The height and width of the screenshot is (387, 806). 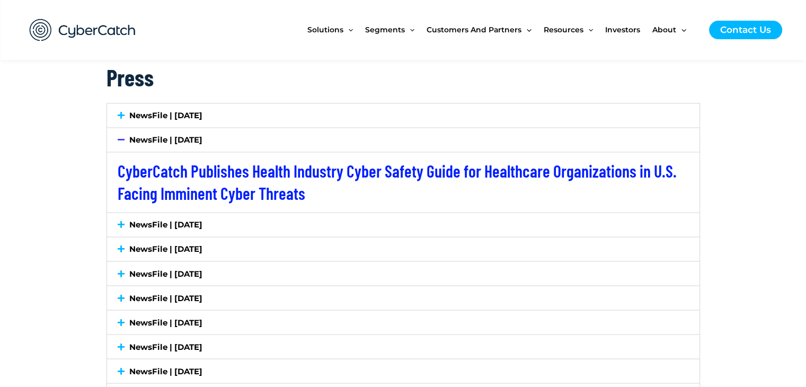 What do you see at coordinates (83, 30) in the screenshot?
I see `img: CyberCatch` at bounding box center [83, 30].